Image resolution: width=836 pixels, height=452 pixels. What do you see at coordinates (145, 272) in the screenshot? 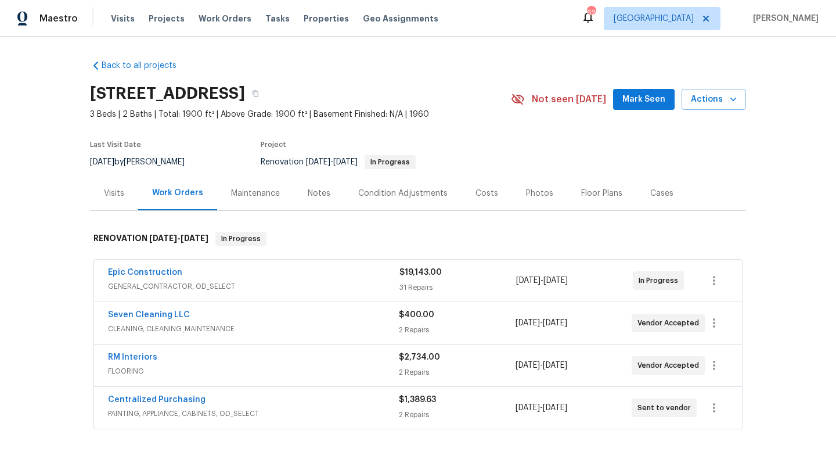
I see `a: Epic Construction` at bounding box center [145, 272].